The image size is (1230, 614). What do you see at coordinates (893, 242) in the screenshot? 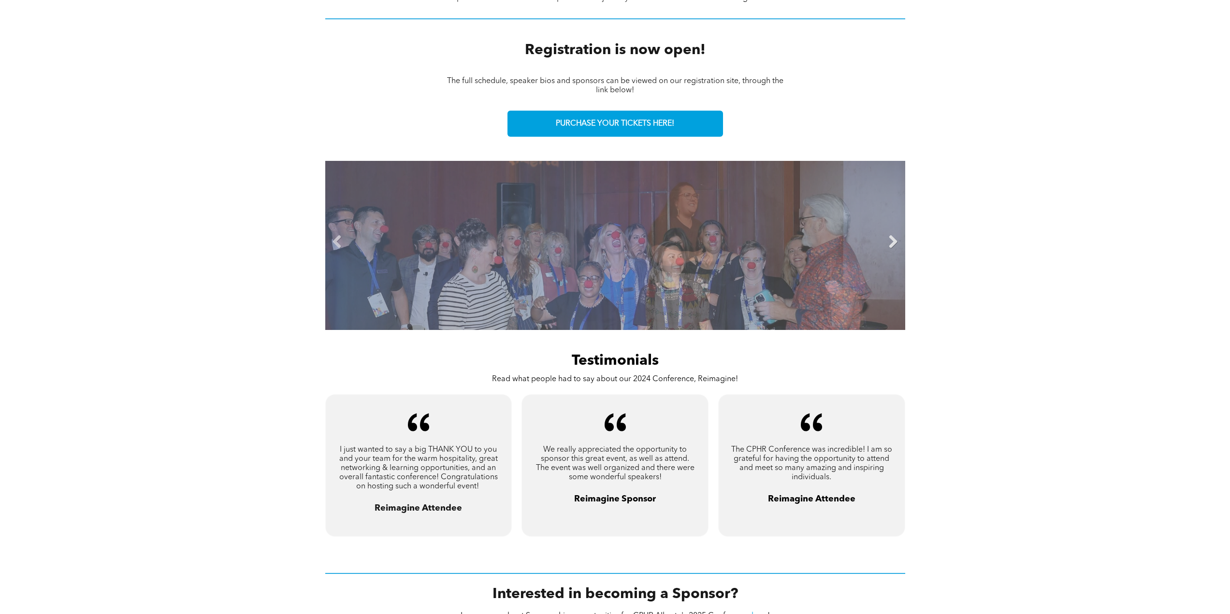
I see `a: Next` at bounding box center [893, 242].